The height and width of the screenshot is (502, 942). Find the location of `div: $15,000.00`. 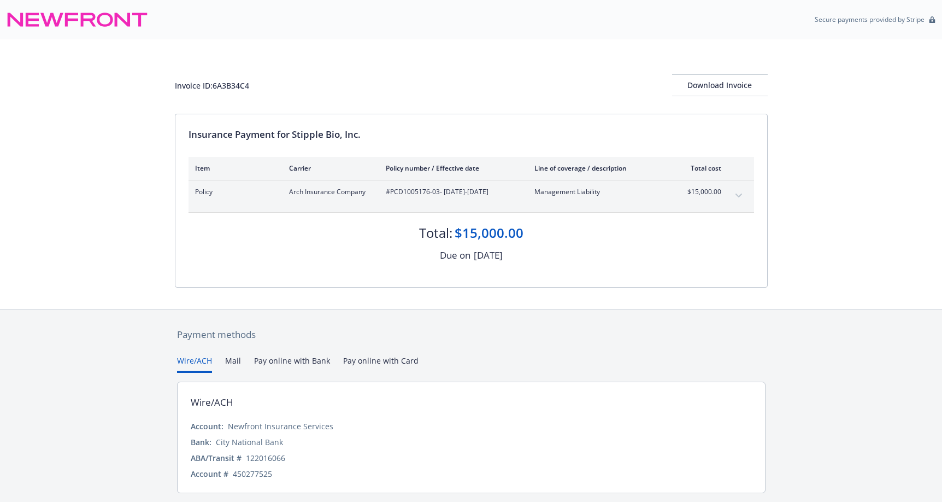

div: $15,000.00 is located at coordinates (489, 233).